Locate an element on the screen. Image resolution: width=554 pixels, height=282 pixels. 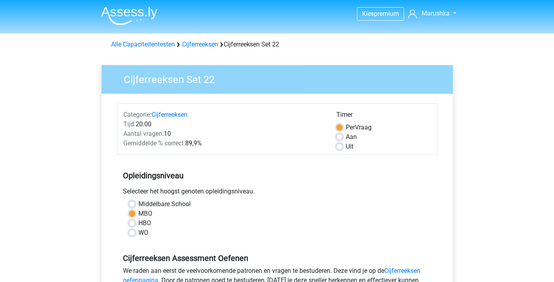
div: 20:00 is located at coordinates (224, 124).